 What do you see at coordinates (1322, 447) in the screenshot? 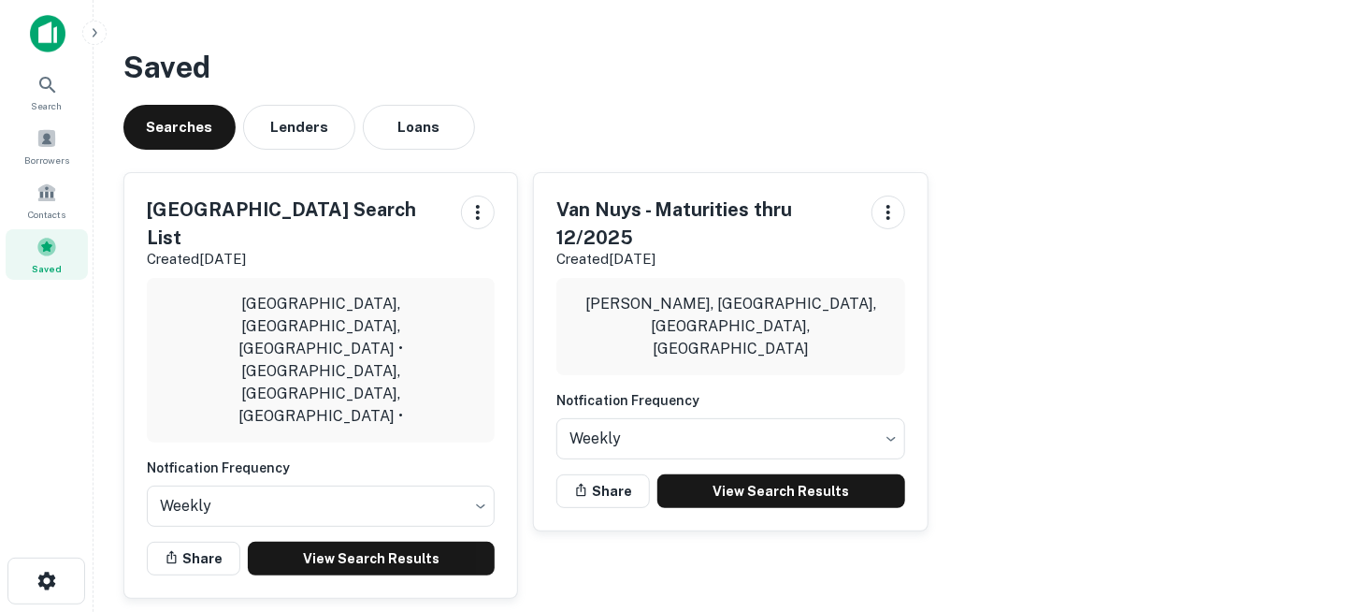
I see `div: Chat Widget` at bounding box center [1322, 447].